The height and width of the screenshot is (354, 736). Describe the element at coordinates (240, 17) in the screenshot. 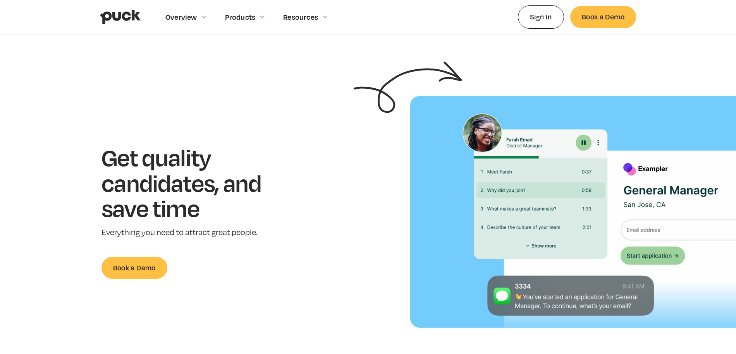

I see `div: Products` at that location.